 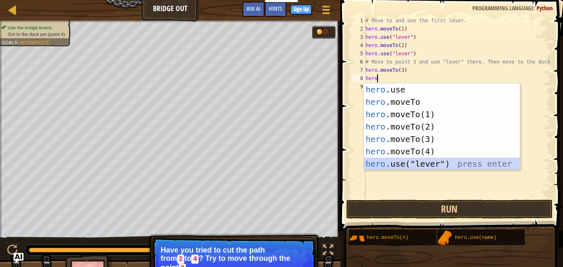 What do you see at coordinates (328, 251) in the screenshot?
I see `button: Toggle fullscreen` at bounding box center [328, 251].